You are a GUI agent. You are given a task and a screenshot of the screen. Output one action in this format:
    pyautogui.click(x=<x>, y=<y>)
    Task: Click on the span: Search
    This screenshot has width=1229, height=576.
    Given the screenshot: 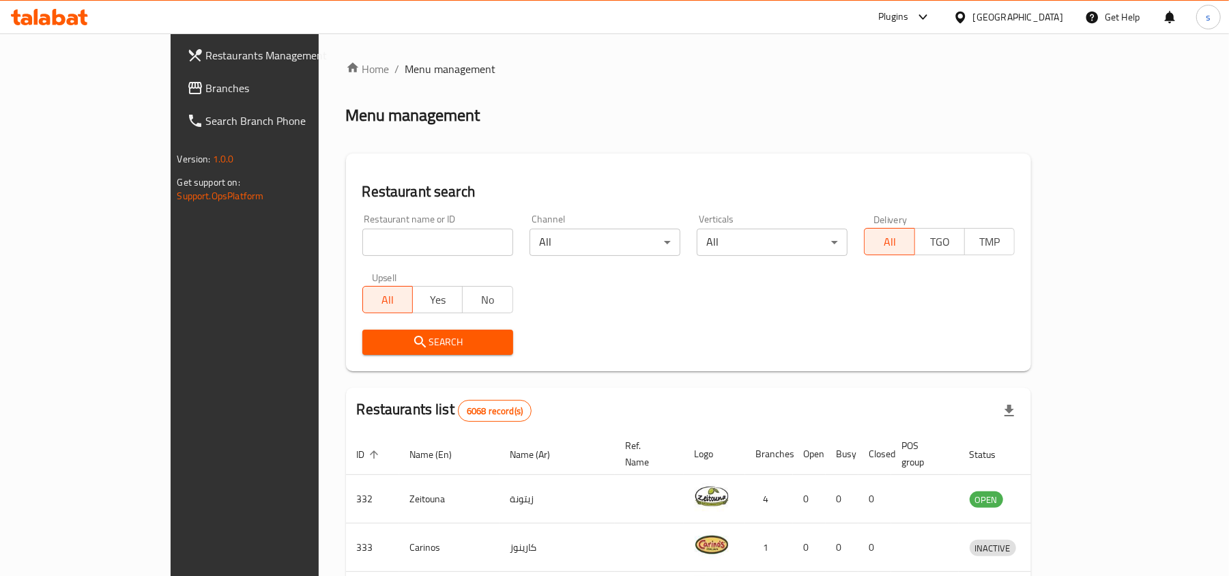 What is the action you would take?
    pyautogui.click(x=437, y=342)
    